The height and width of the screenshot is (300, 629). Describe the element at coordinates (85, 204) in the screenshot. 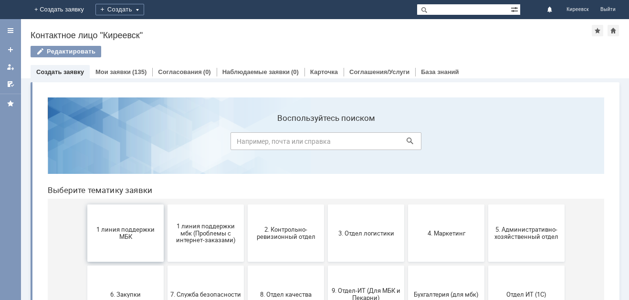

I see `button: 6. Закупки` at that location.